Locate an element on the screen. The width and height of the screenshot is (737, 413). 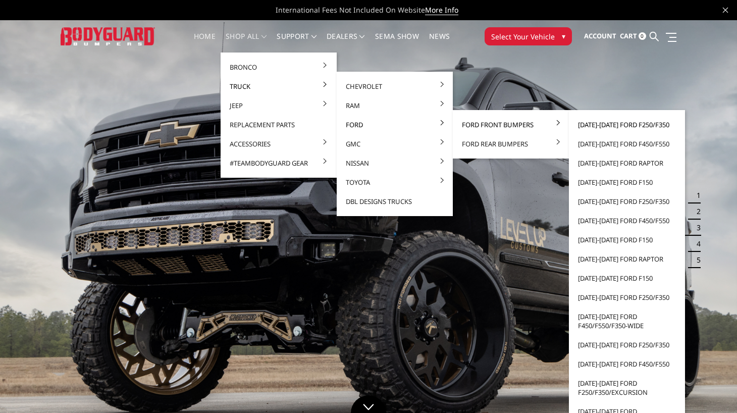
a: shop all is located at coordinates (246, 42).